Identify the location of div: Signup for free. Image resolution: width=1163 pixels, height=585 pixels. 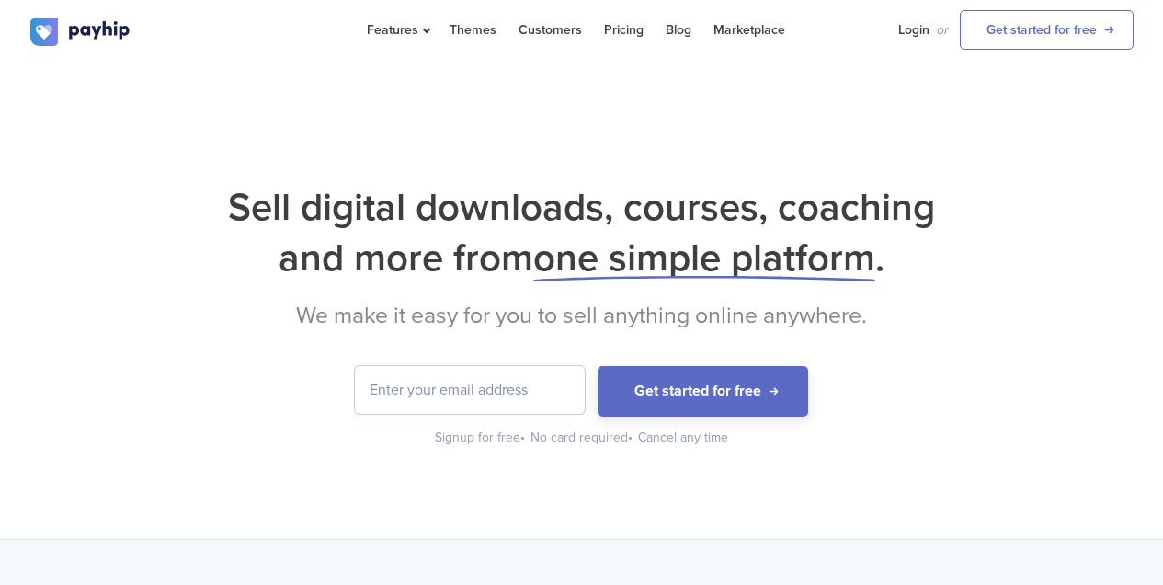
(481, 437).